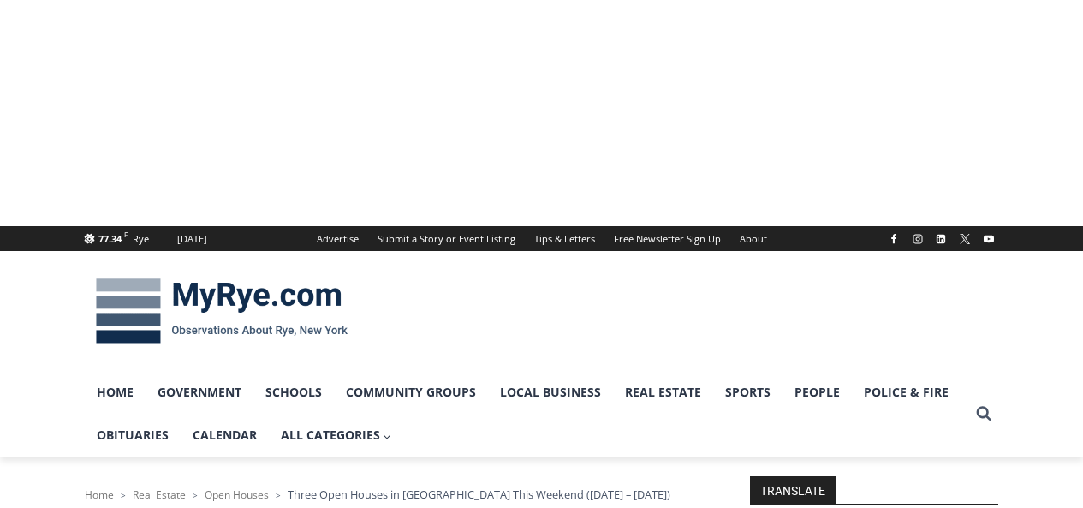 The image size is (1083, 508). Describe the element at coordinates (793, 490) in the screenshot. I see `strong: TRANSLATE` at that location.